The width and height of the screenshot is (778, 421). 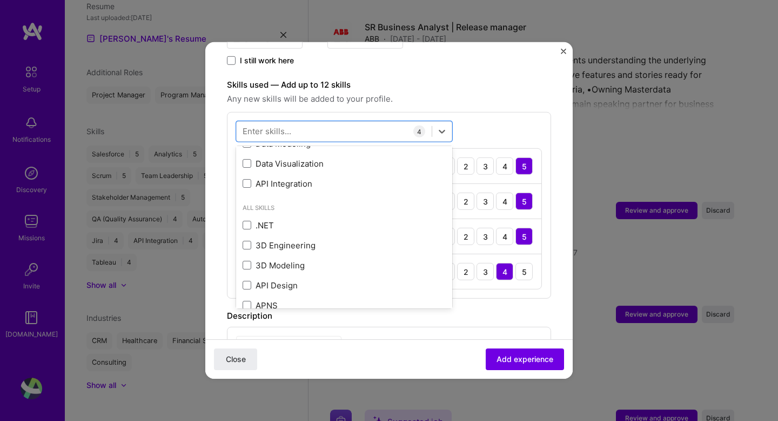 I want to click on label: Description, so click(x=250, y=315).